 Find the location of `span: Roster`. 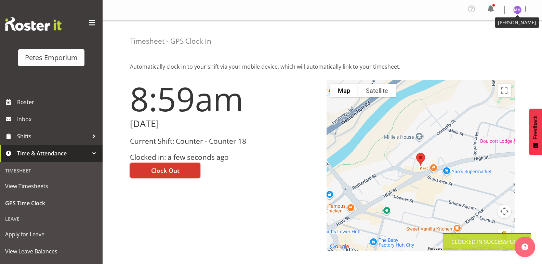

span: Roster is located at coordinates (58, 102).